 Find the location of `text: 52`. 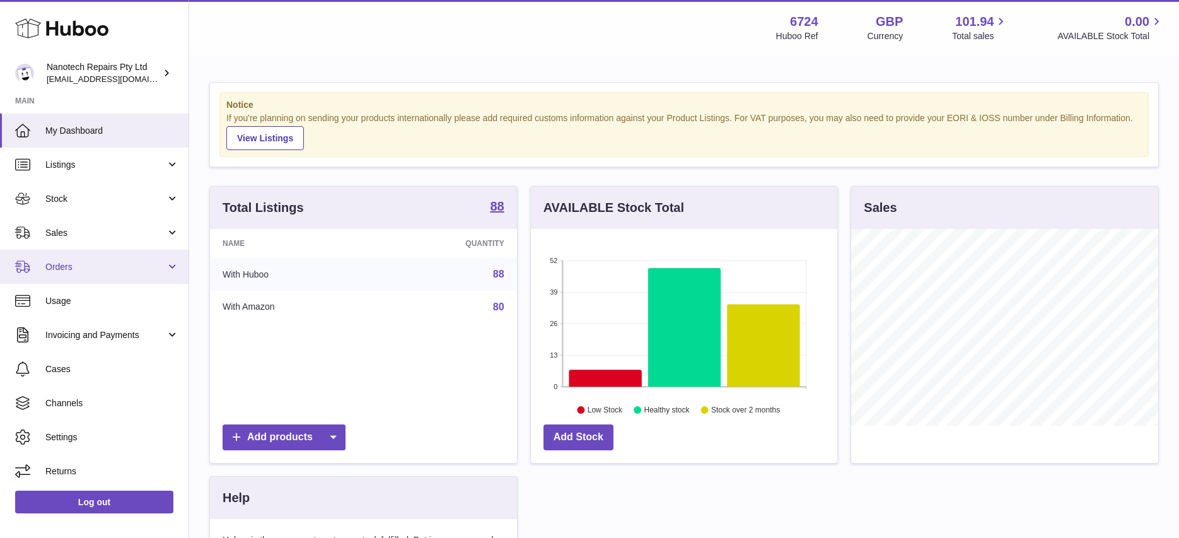

text: 52 is located at coordinates (554, 260).